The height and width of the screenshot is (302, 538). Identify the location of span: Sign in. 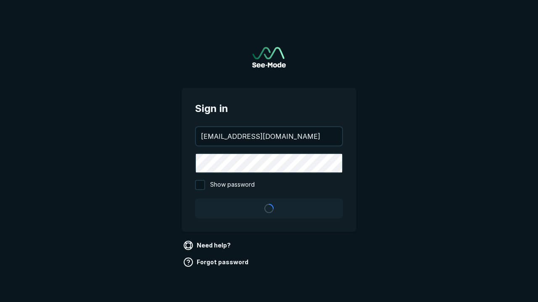
(269, 109).